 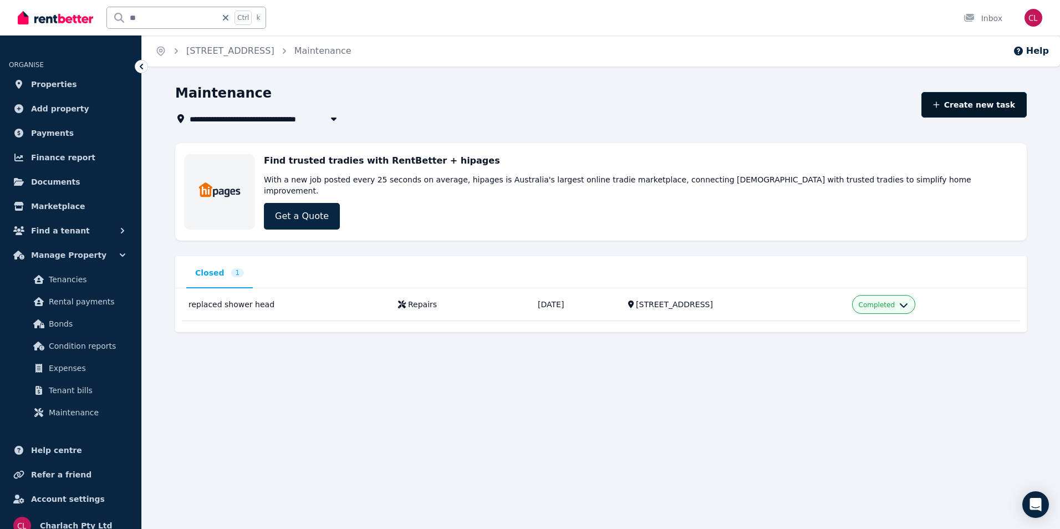 What do you see at coordinates (70, 450) in the screenshot?
I see `a: Help centre` at bounding box center [70, 450].